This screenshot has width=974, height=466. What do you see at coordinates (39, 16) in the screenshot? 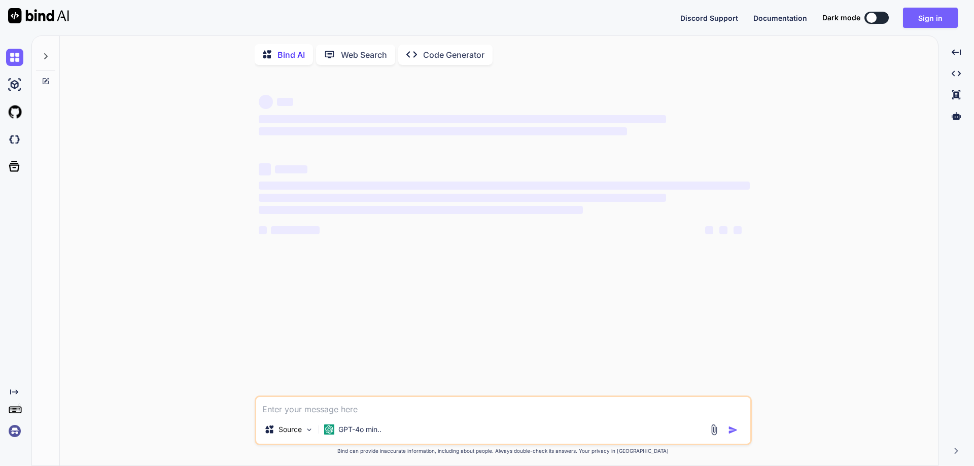
I see `img: Bind AI` at bounding box center [39, 16].